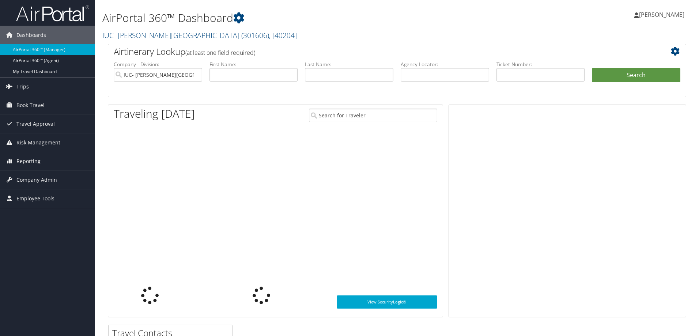 This screenshot has width=699, height=336. What do you see at coordinates (30, 105) in the screenshot?
I see `span: Book Travel` at bounding box center [30, 105].